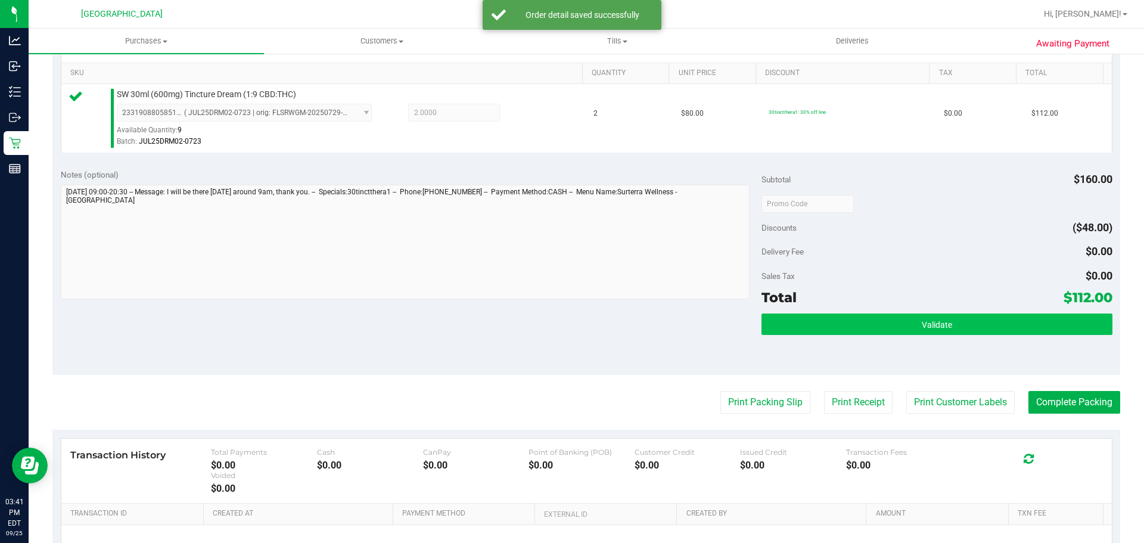 This screenshot has width=1144, height=543. What do you see at coordinates (628, 73) in the screenshot?
I see `a: Quantity` at bounding box center [628, 73].